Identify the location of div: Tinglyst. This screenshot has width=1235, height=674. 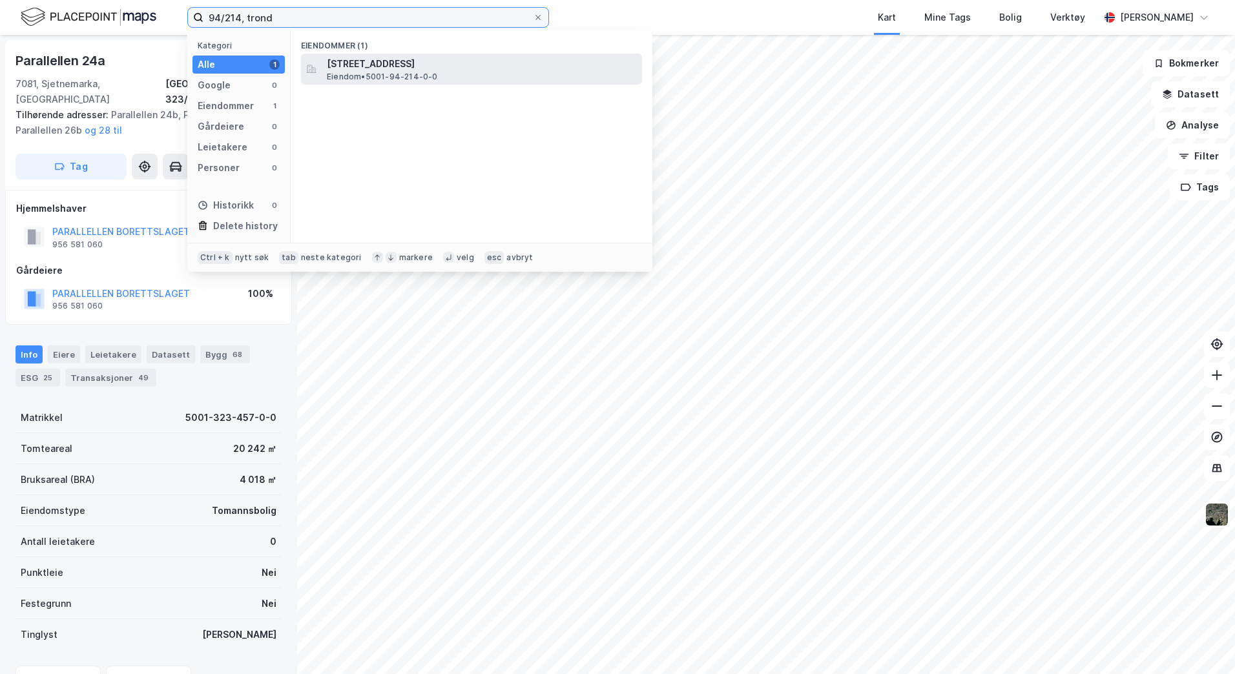
(39, 635).